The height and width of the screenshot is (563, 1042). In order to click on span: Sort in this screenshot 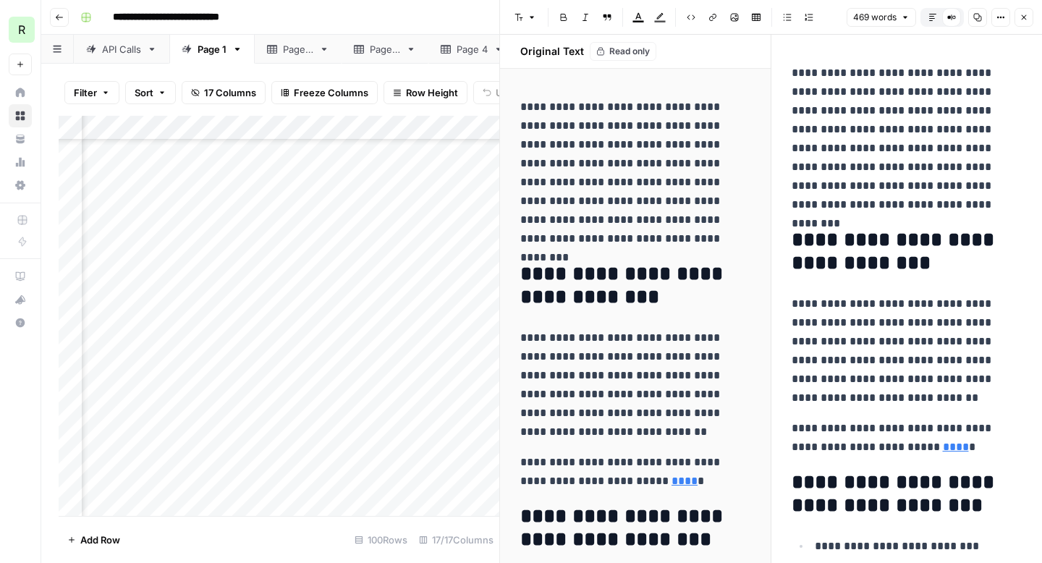, I will do `click(144, 93)`.